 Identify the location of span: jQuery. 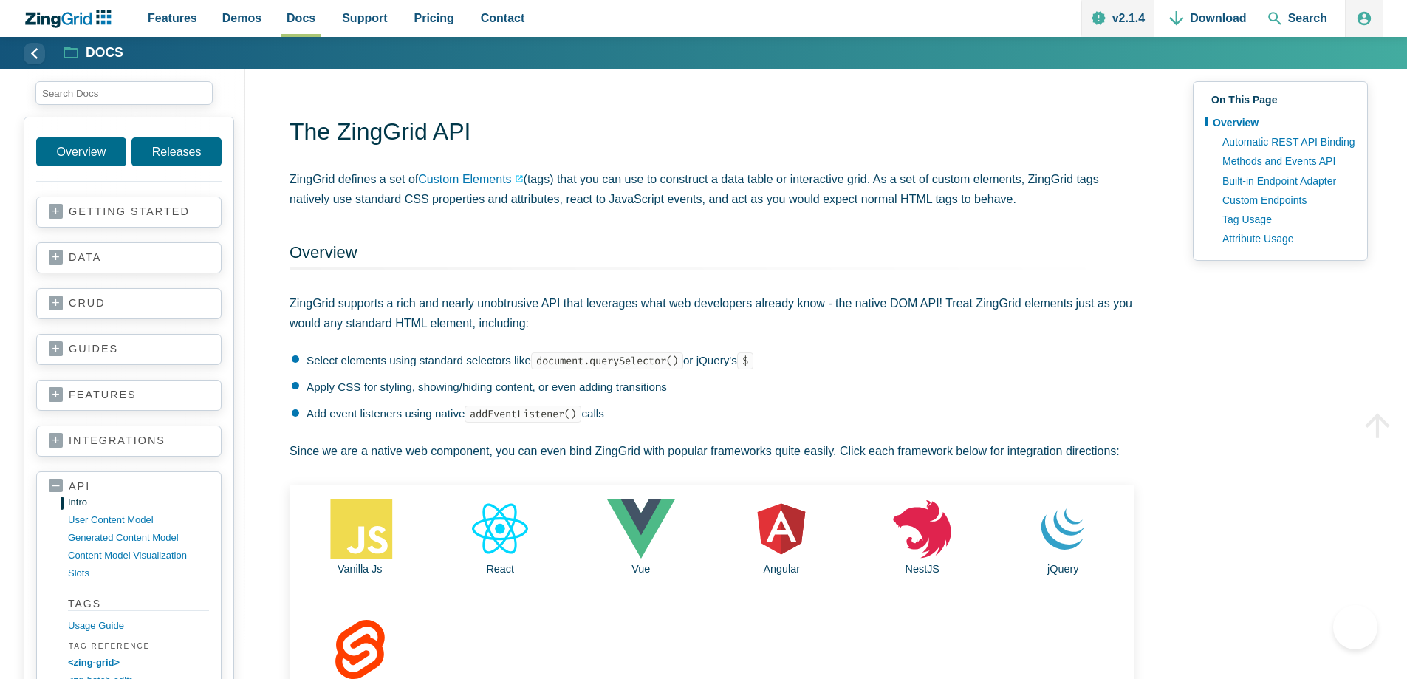
(1063, 569).